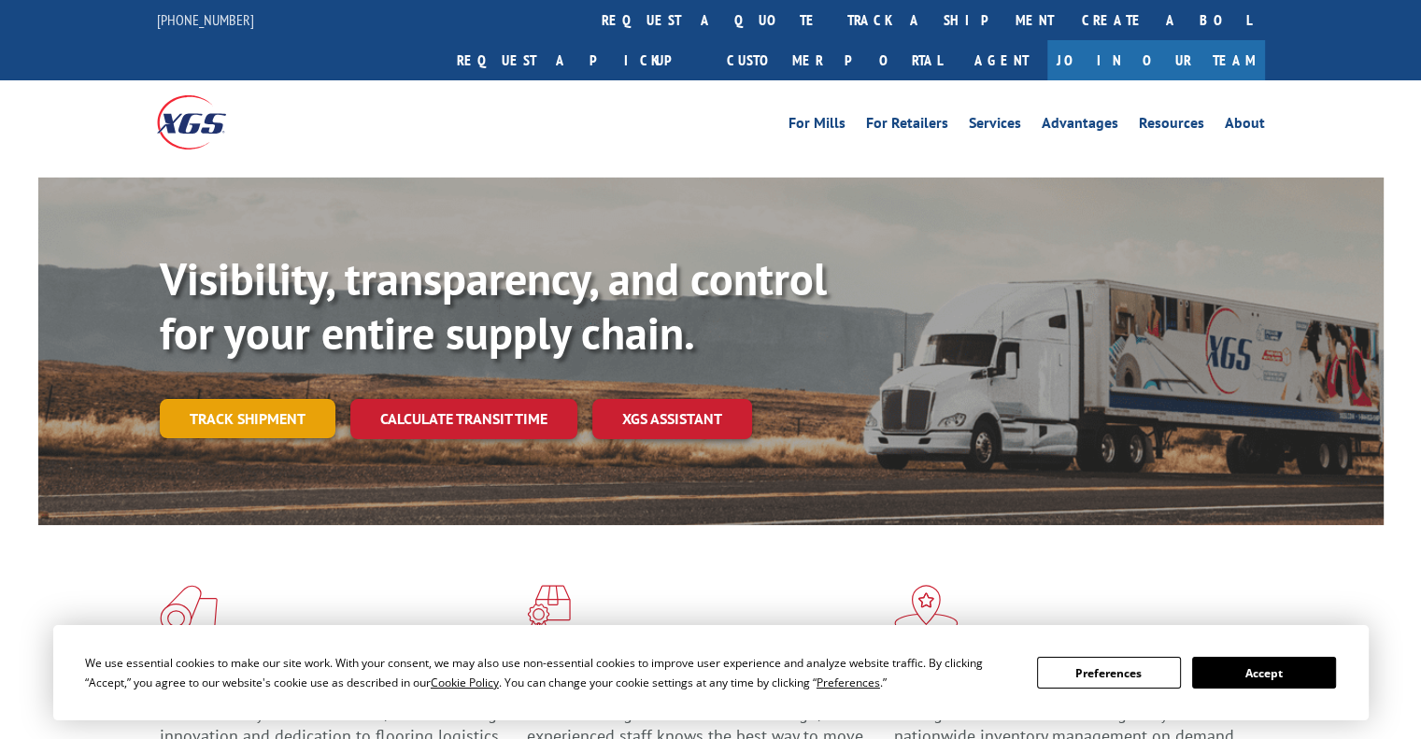 Image resolution: width=1421 pixels, height=739 pixels. Describe the element at coordinates (1080, 126) in the screenshot. I see `a: Advantages` at that location.